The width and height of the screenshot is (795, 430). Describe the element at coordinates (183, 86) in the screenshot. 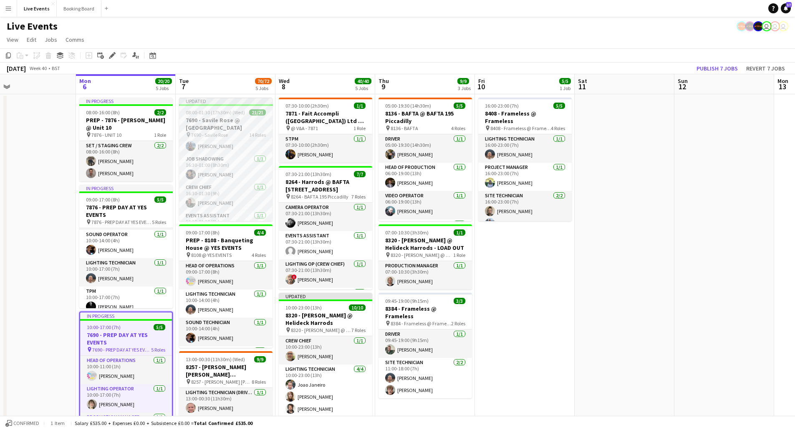

I see `span: 7` at that location.